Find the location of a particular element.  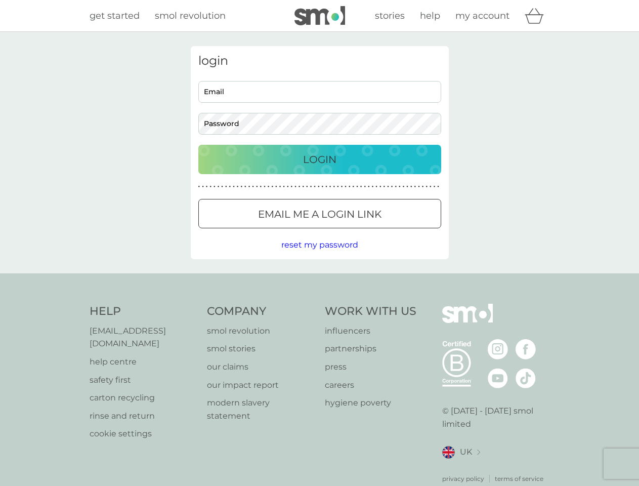

p: terms of service is located at coordinates (519, 478).